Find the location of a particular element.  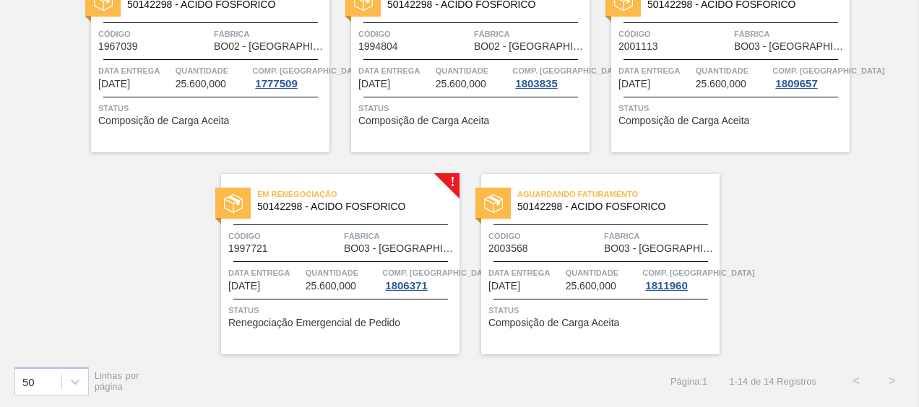

span: 1994804 is located at coordinates (378, 46).